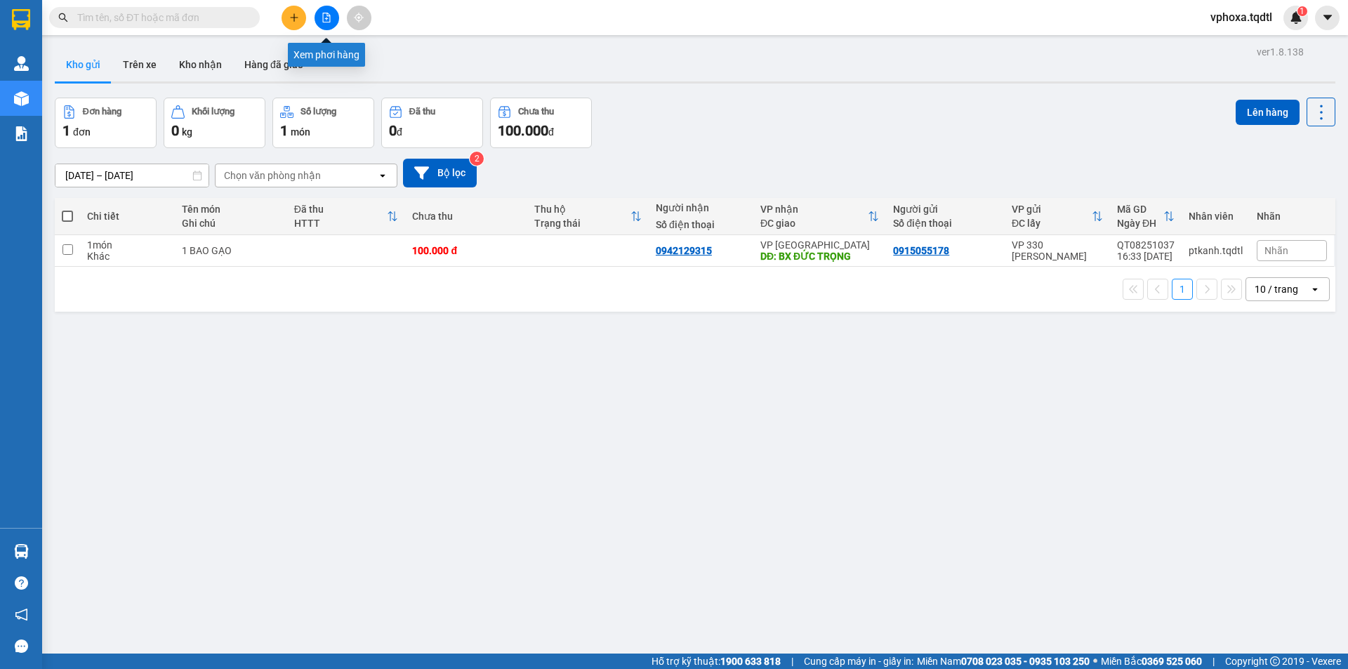 Image resolution: width=1348 pixels, height=669 pixels. What do you see at coordinates (1267, 112) in the screenshot?
I see `button: Lên hàng` at bounding box center [1267, 112].